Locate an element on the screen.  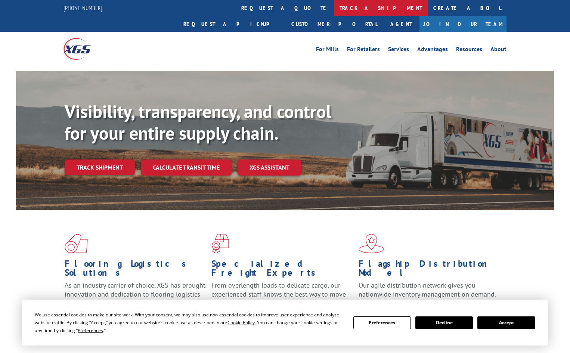
a: About is located at coordinates (498, 50).